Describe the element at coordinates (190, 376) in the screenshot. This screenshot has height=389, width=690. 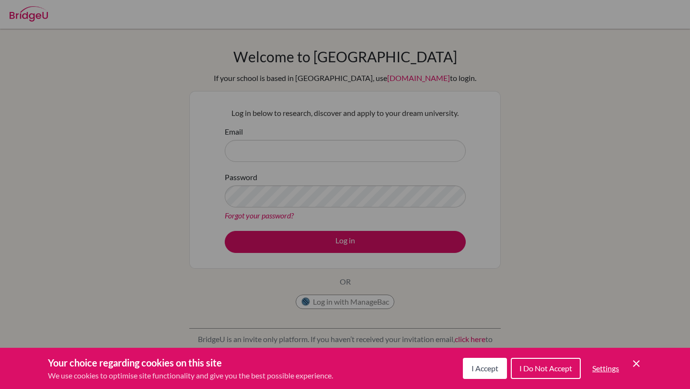
I see `p: We use cookies to optimise site functionality and give you the best possible experience.` at that location.